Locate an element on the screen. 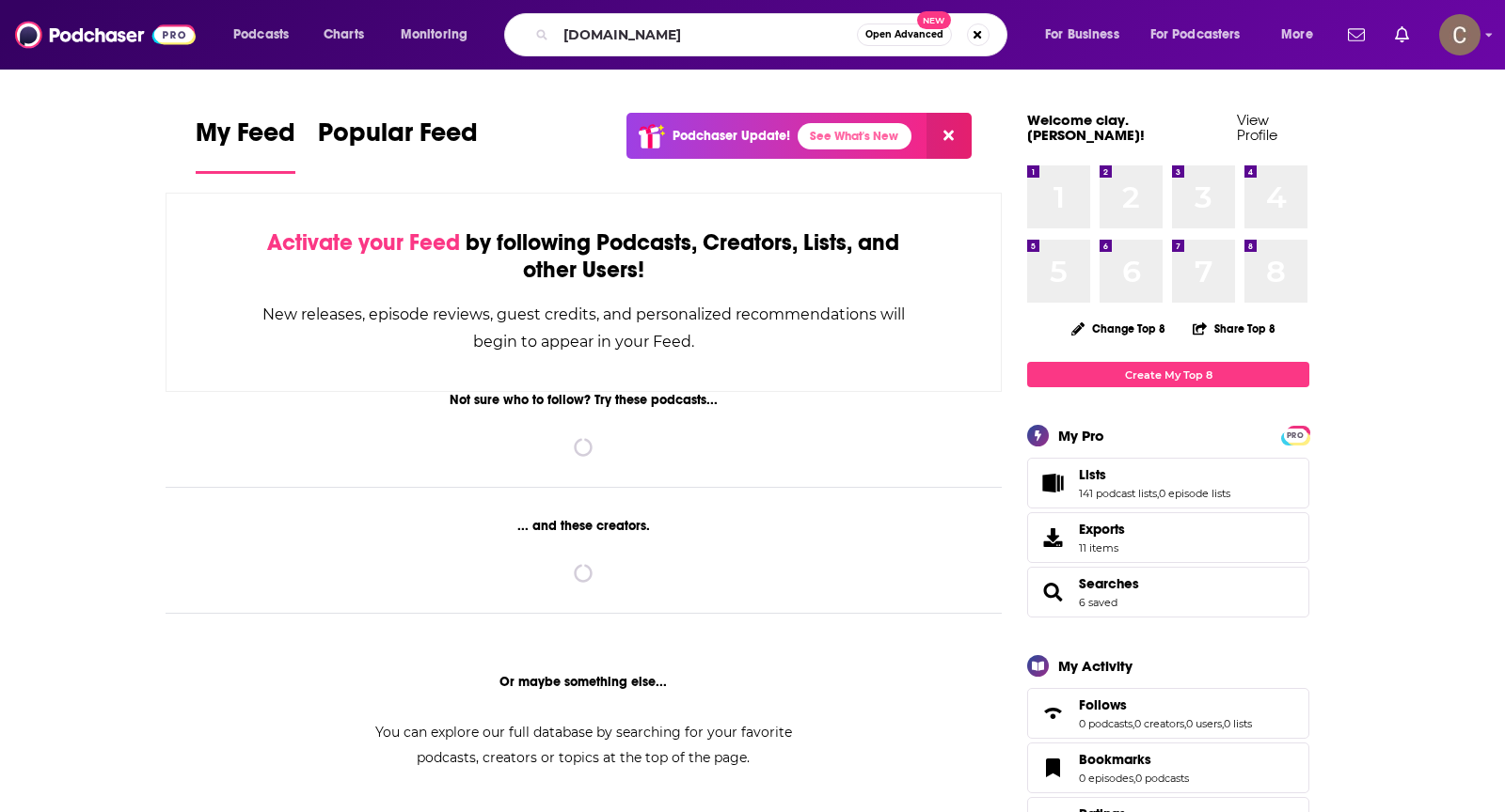  span: Popular Feed is located at coordinates (398, 138).